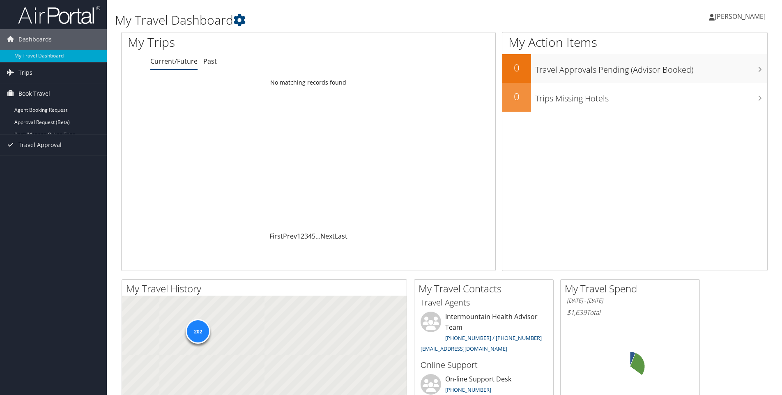 The image size is (782, 395). Describe the element at coordinates (34, 94) in the screenshot. I see `span: Book Travel` at that location.